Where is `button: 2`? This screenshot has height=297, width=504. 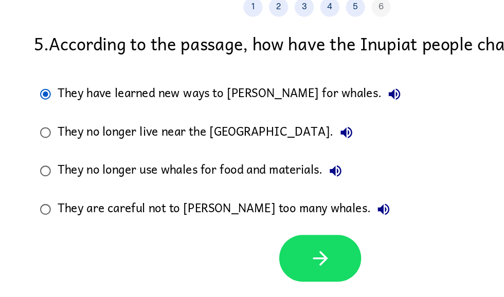 button: 2 is located at coordinates (224, 37).